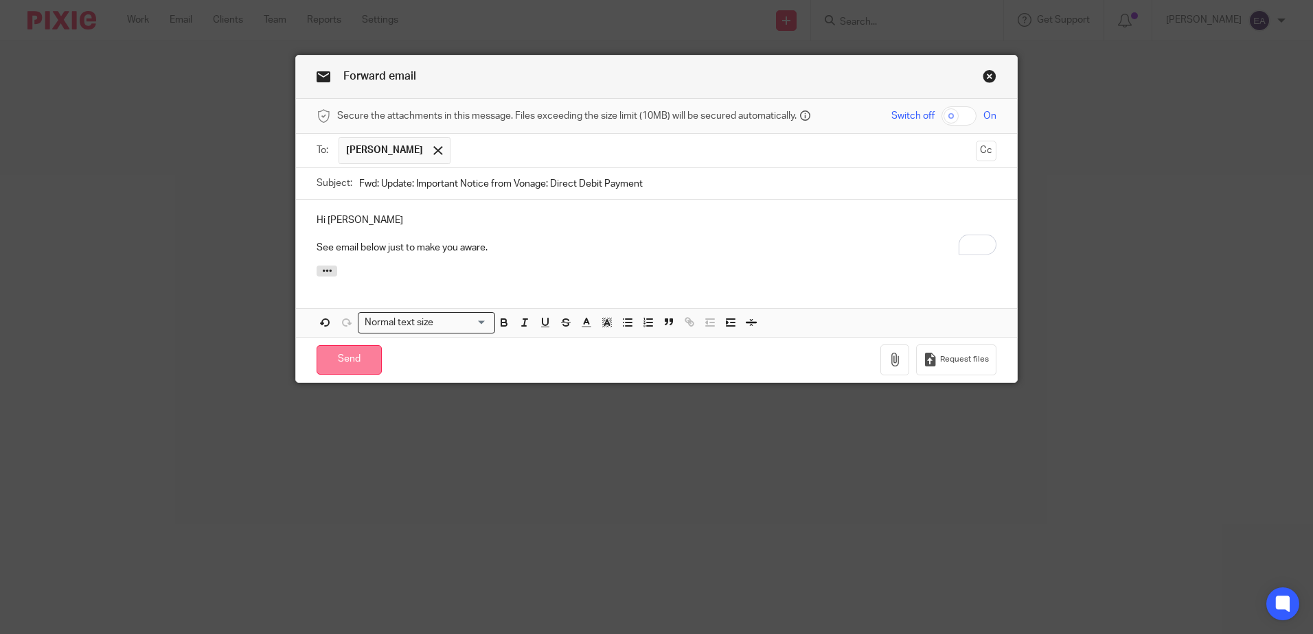  Describe the element at coordinates (656, 248) in the screenshot. I see `p: See email below just to make you aware.` at that location.